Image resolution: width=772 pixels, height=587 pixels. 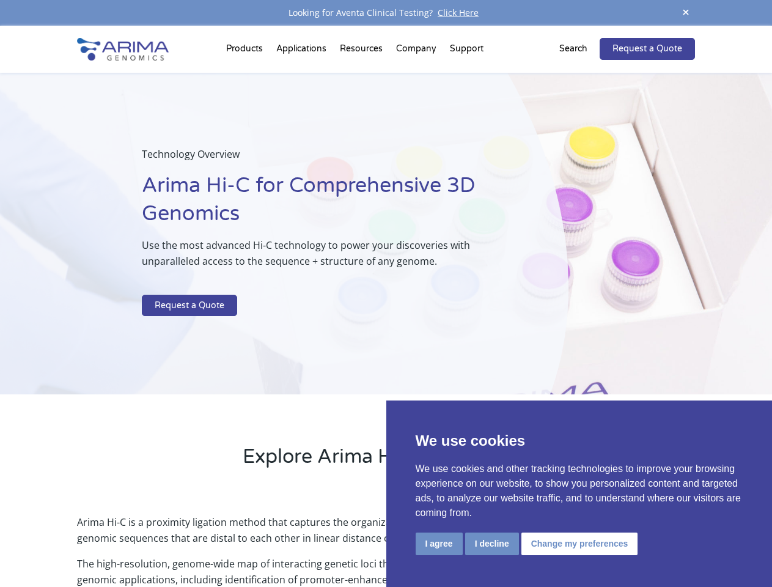 What do you see at coordinates (324, 159) in the screenshot?
I see `p: Technology Overview` at bounding box center [324, 159].